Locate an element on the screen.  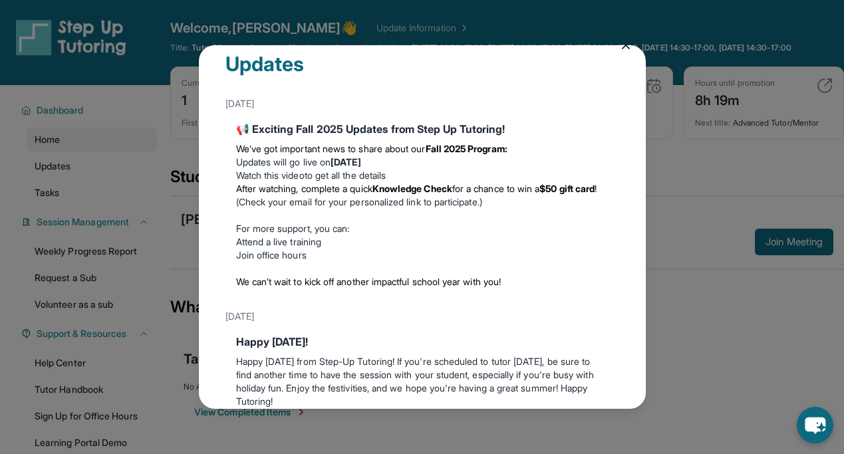
strong: Fall 2025 Program: is located at coordinates (466, 148).